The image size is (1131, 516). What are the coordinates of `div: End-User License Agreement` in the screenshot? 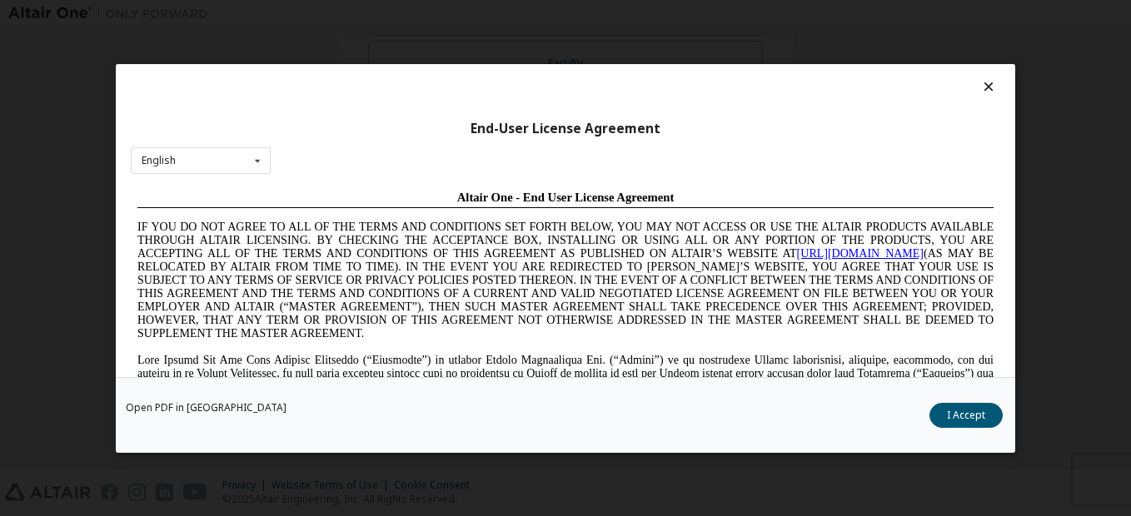 It's located at (565, 128).